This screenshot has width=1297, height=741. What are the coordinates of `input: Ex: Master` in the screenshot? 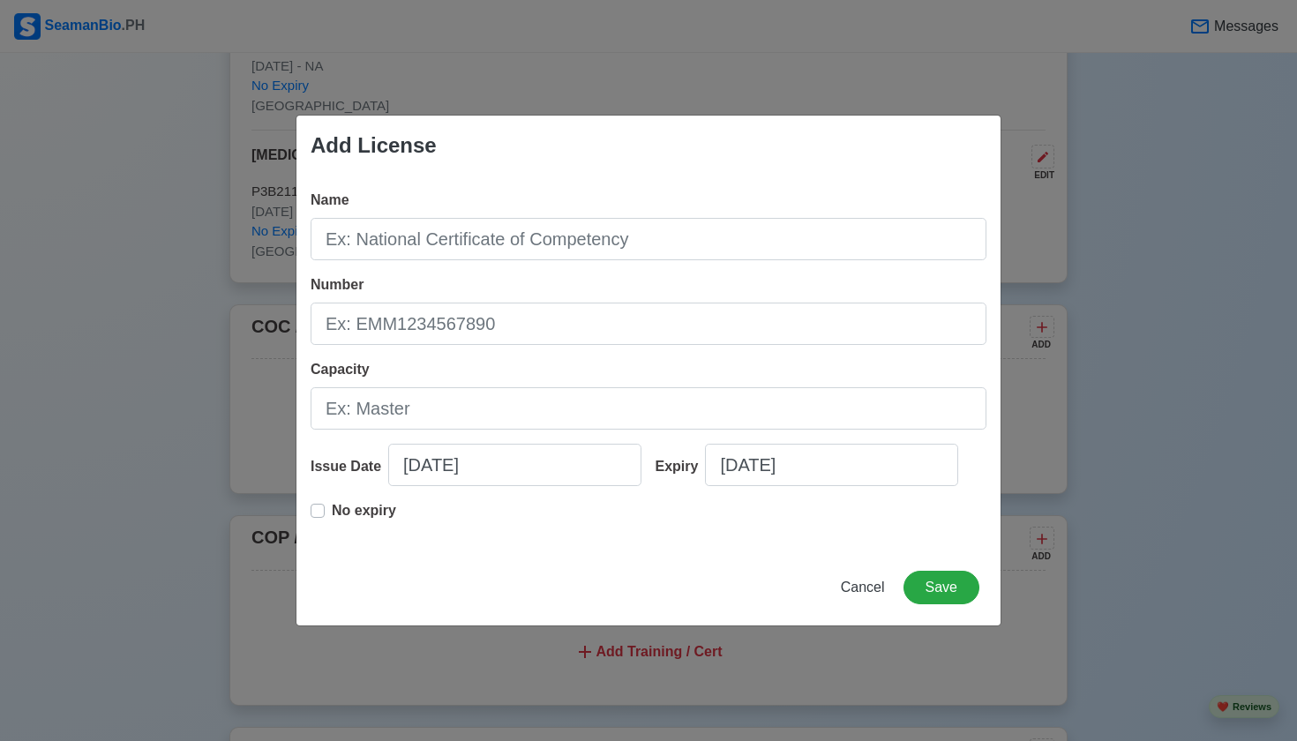 It's located at (648, 408).